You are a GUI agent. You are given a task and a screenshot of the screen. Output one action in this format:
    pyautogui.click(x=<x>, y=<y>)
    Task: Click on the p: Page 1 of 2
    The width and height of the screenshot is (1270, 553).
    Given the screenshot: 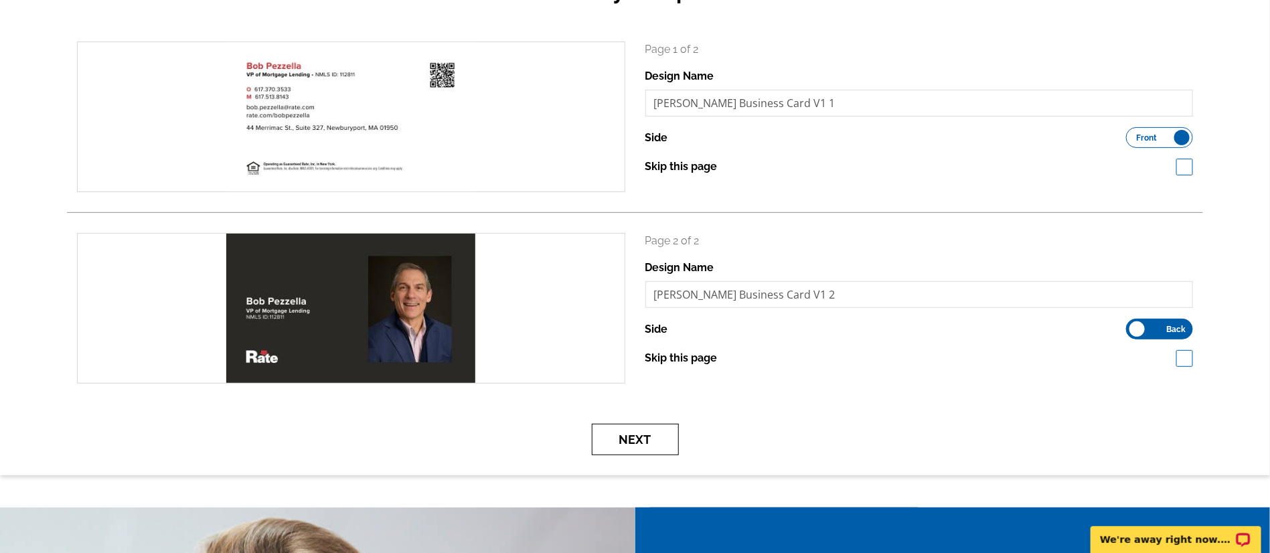 What is the action you would take?
    pyautogui.click(x=919, y=50)
    